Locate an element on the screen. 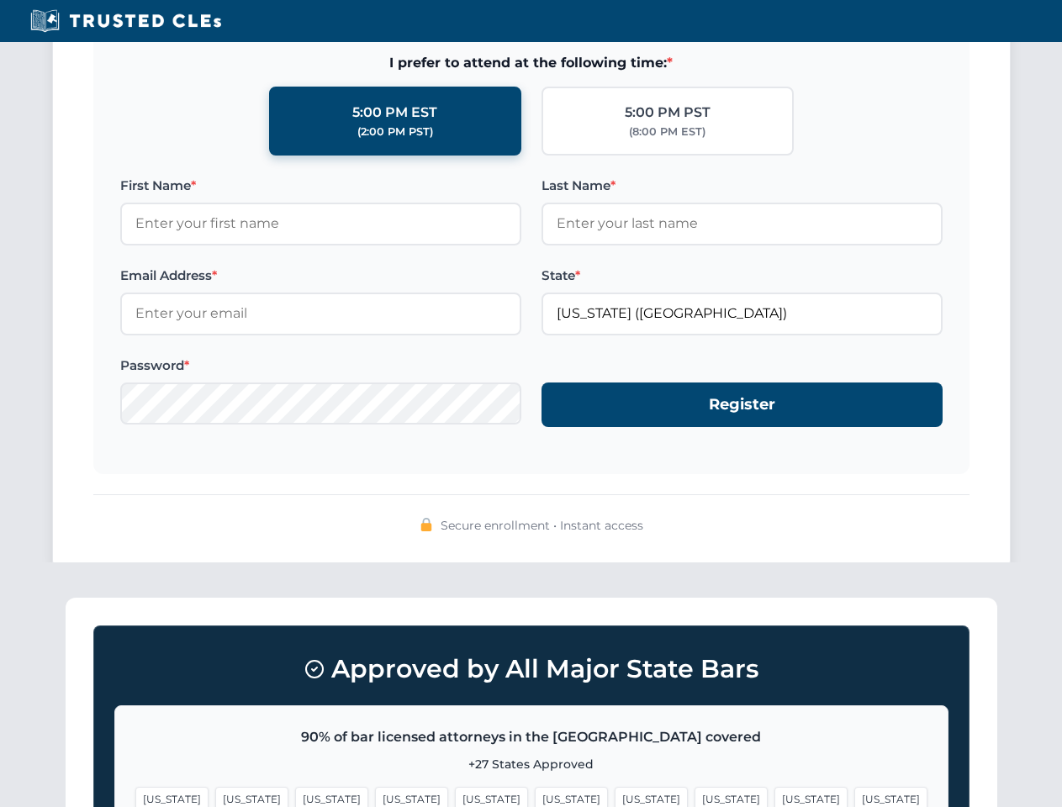 This screenshot has height=807, width=1062. input: Enter your last name is located at coordinates (742, 224).